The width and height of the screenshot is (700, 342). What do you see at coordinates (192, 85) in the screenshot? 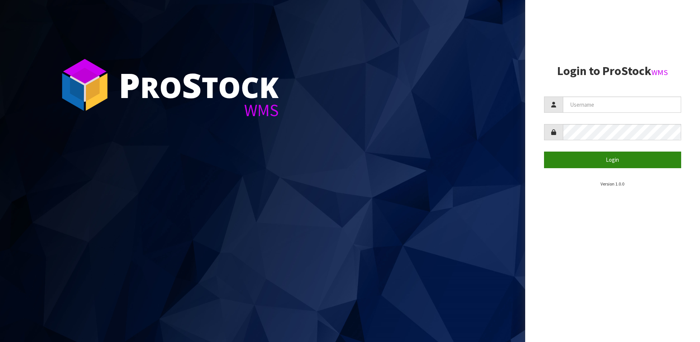
I see `span: S` at bounding box center [192, 85].